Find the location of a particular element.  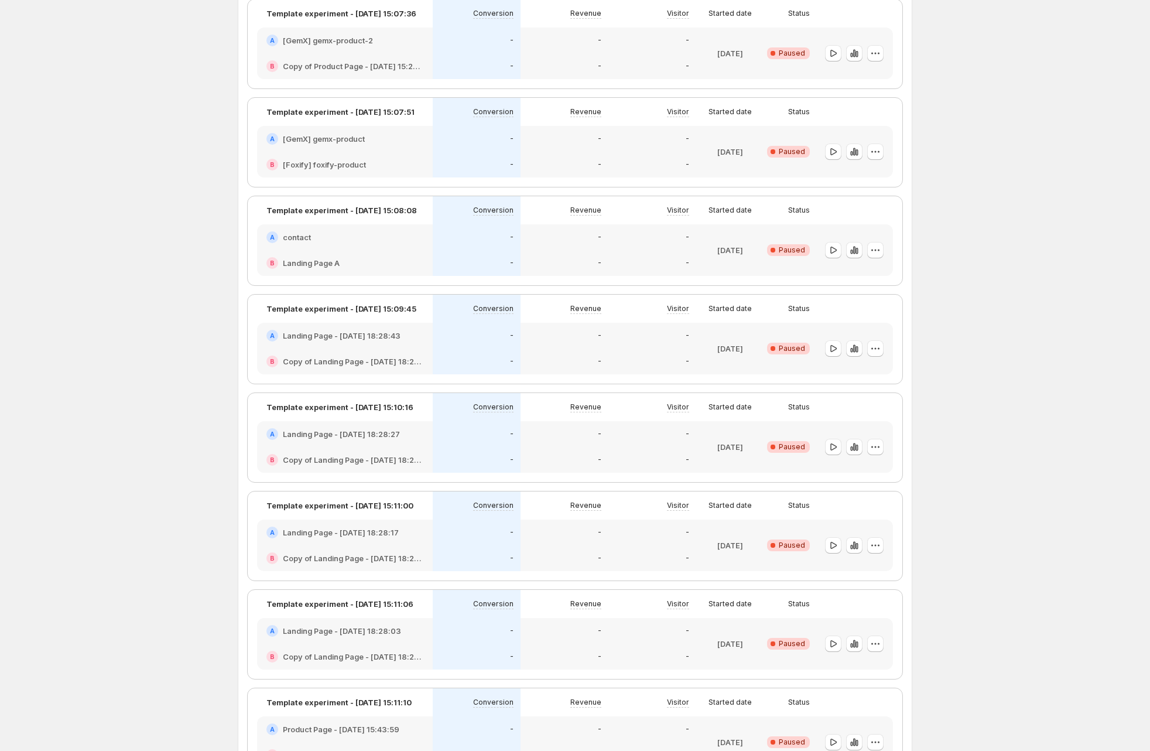

h2: Landing Page A is located at coordinates (311, 263).